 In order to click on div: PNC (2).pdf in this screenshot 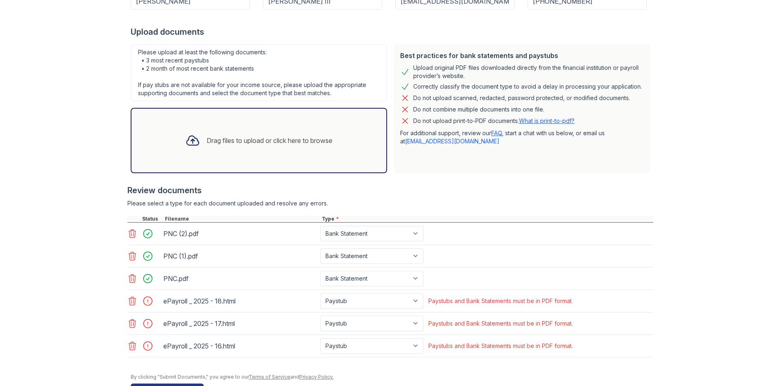, I will do `click(240, 234)`.